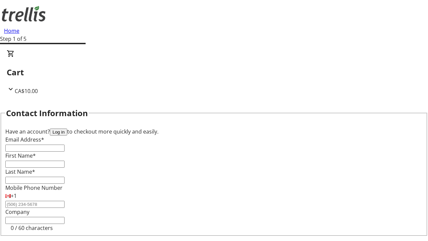 Image resolution: width=428 pixels, height=241 pixels. I want to click on button: Log in, so click(59, 132).